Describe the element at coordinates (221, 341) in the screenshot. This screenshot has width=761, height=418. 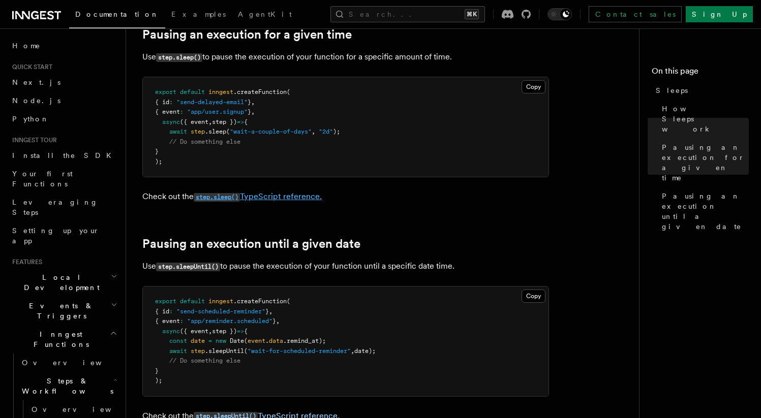
I see `span: new` at that location.